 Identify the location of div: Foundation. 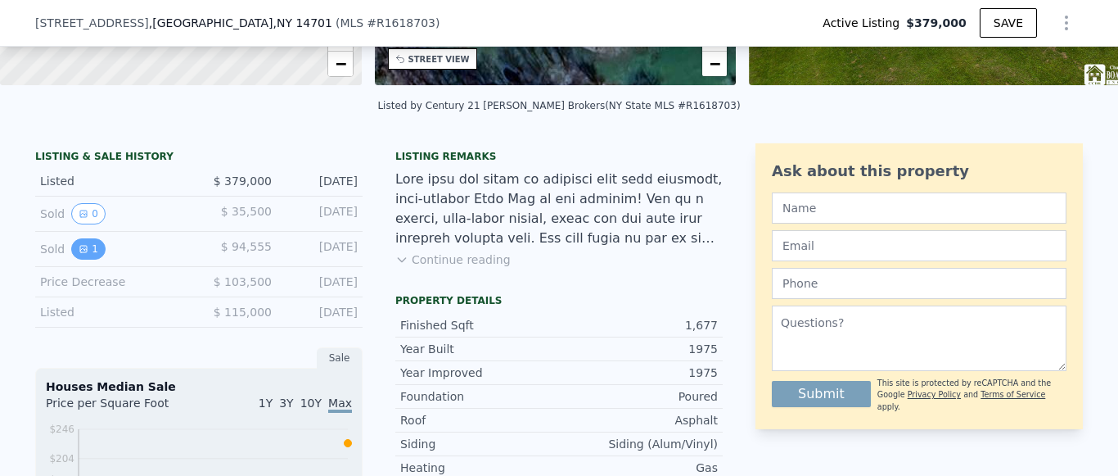
(480, 396).